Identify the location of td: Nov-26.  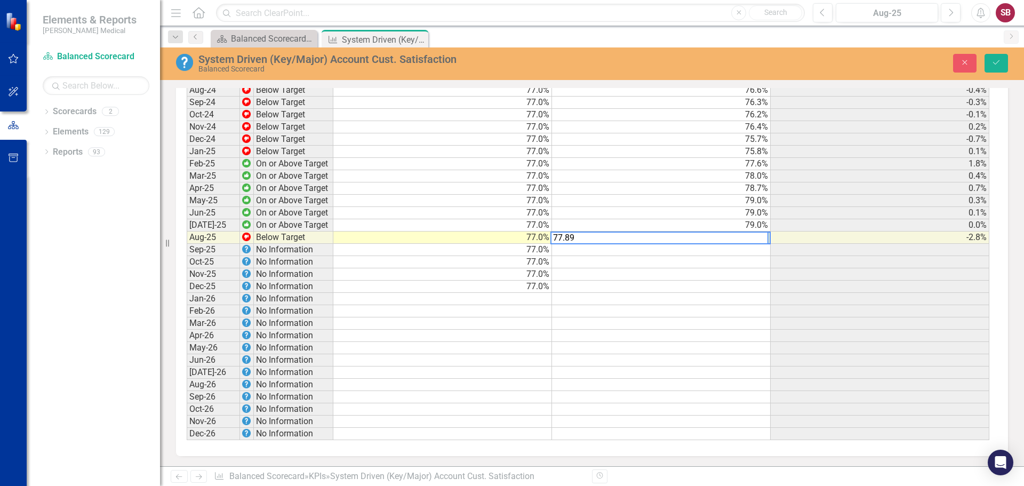
(213, 421).